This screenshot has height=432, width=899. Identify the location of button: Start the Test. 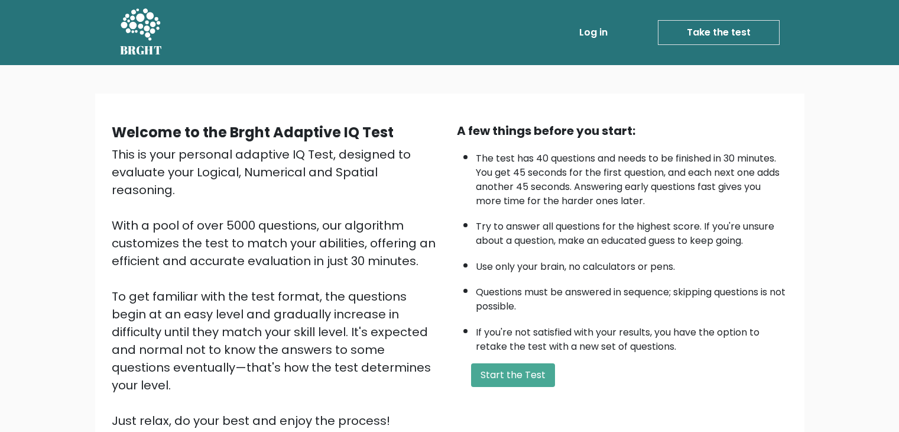
(513, 375).